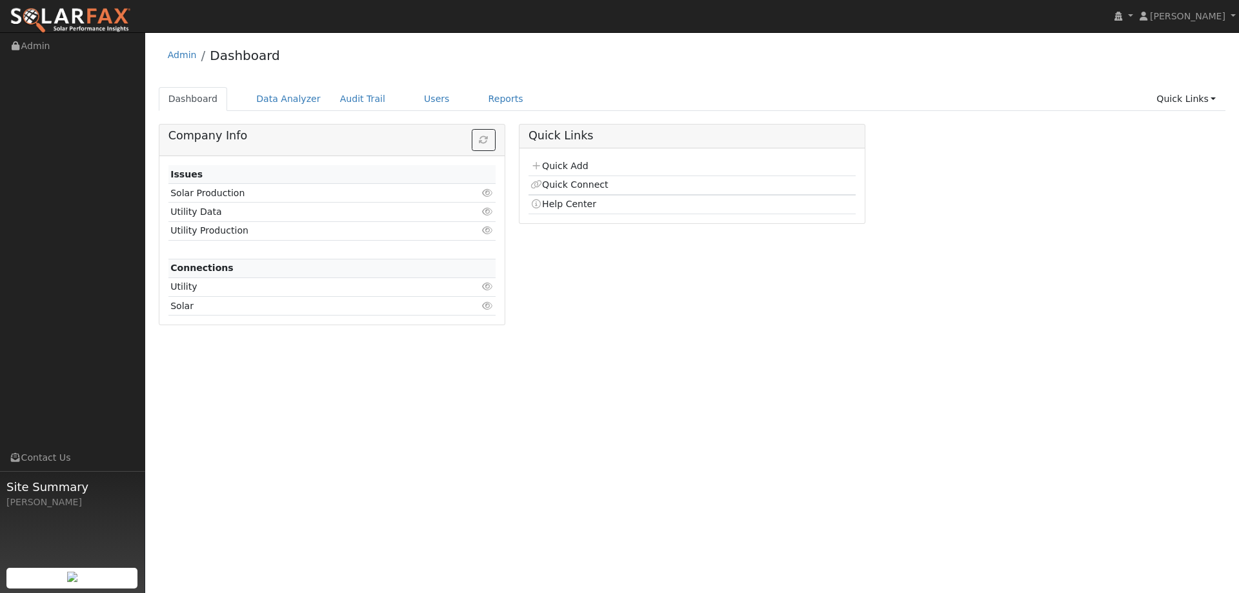 This screenshot has width=1239, height=593. What do you see at coordinates (72, 577) in the screenshot?
I see `img: retrieve` at bounding box center [72, 577].